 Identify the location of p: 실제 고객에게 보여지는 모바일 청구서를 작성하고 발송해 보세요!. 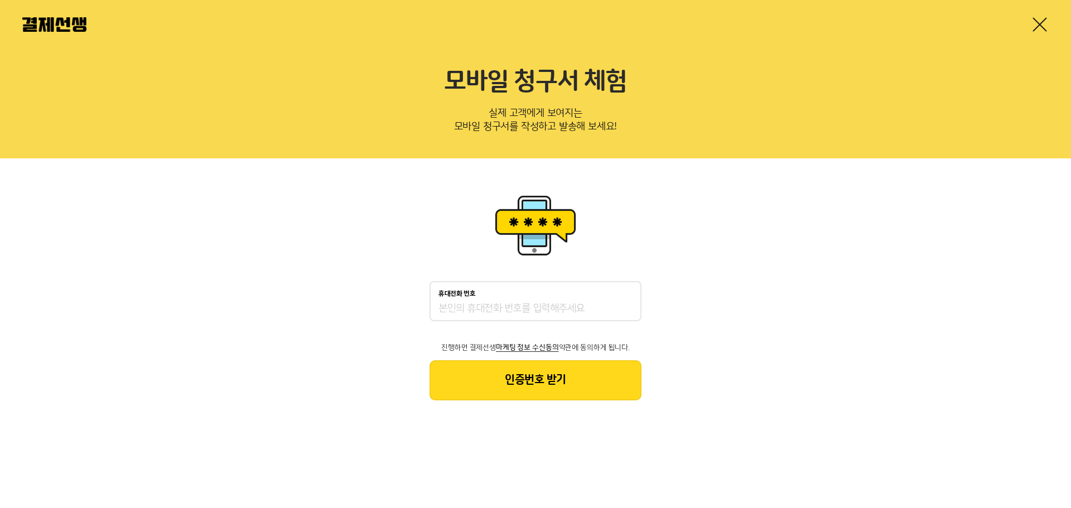
(535, 122).